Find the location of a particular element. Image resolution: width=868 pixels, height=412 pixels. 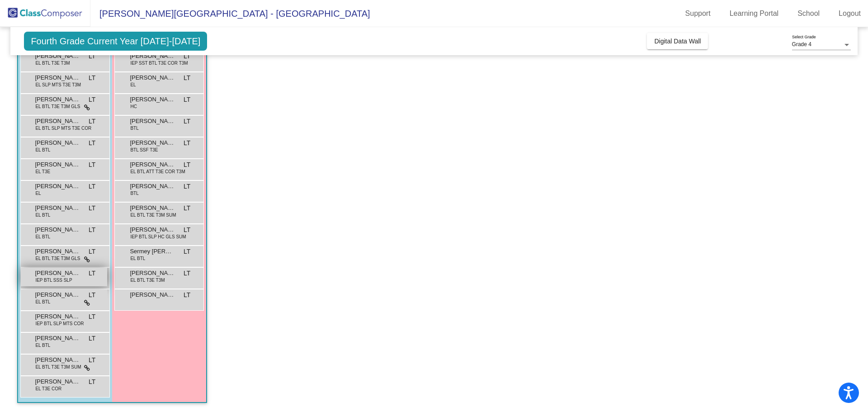

span: IEP BTL SLP HC GLS SUM is located at coordinates (158, 236).